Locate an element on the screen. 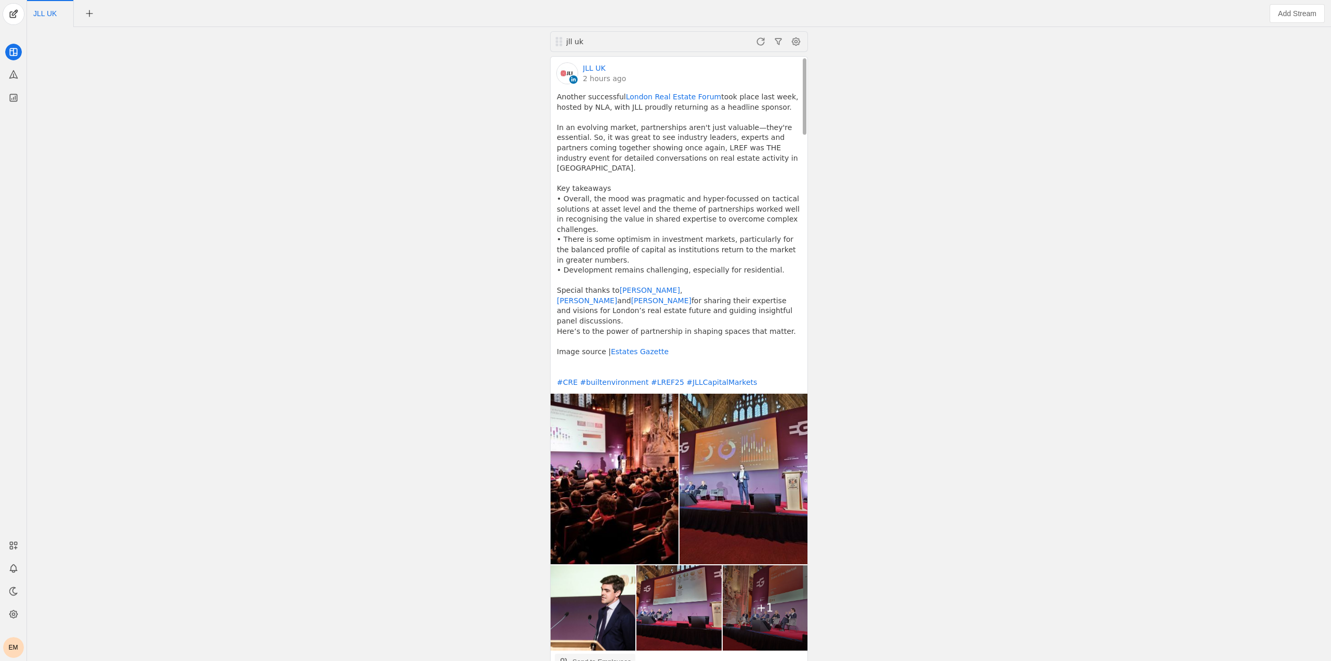 The height and width of the screenshot is (661, 1331). a: #JLLCapitalMarkets is located at coordinates (721, 382).